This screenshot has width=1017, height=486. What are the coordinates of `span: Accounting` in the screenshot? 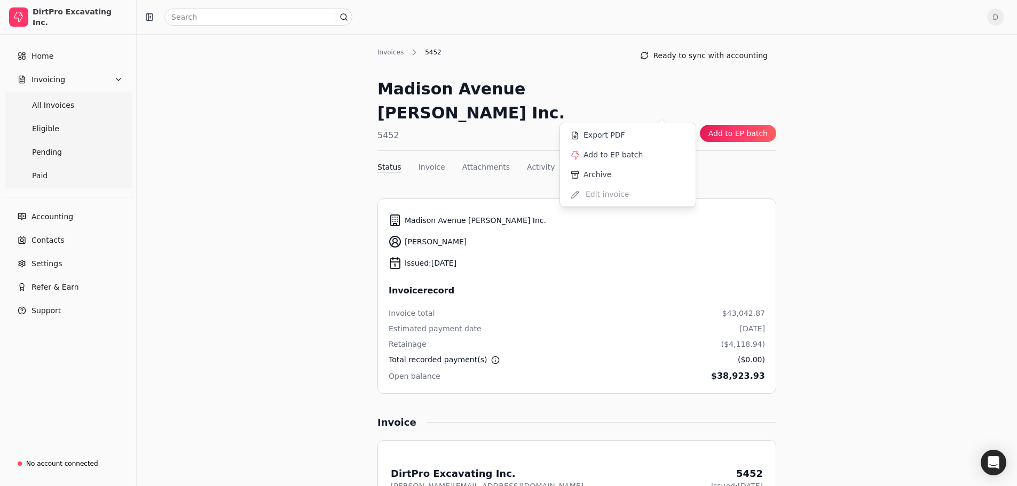 It's located at (52, 217).